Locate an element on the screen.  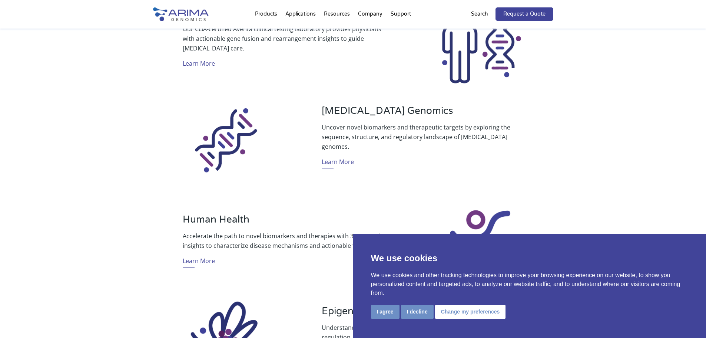
img: Human Health_Icon_Arima Genomics is located at coordinates (480, 243).